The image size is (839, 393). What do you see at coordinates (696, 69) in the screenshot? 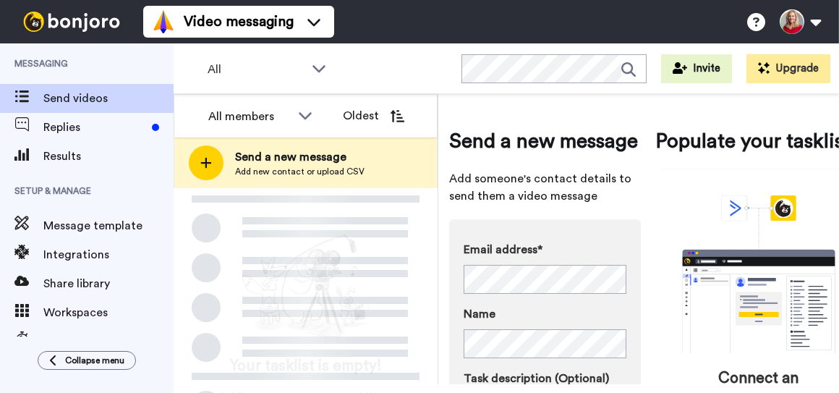
I see `a: Invite` at bounding box center [696, 69].